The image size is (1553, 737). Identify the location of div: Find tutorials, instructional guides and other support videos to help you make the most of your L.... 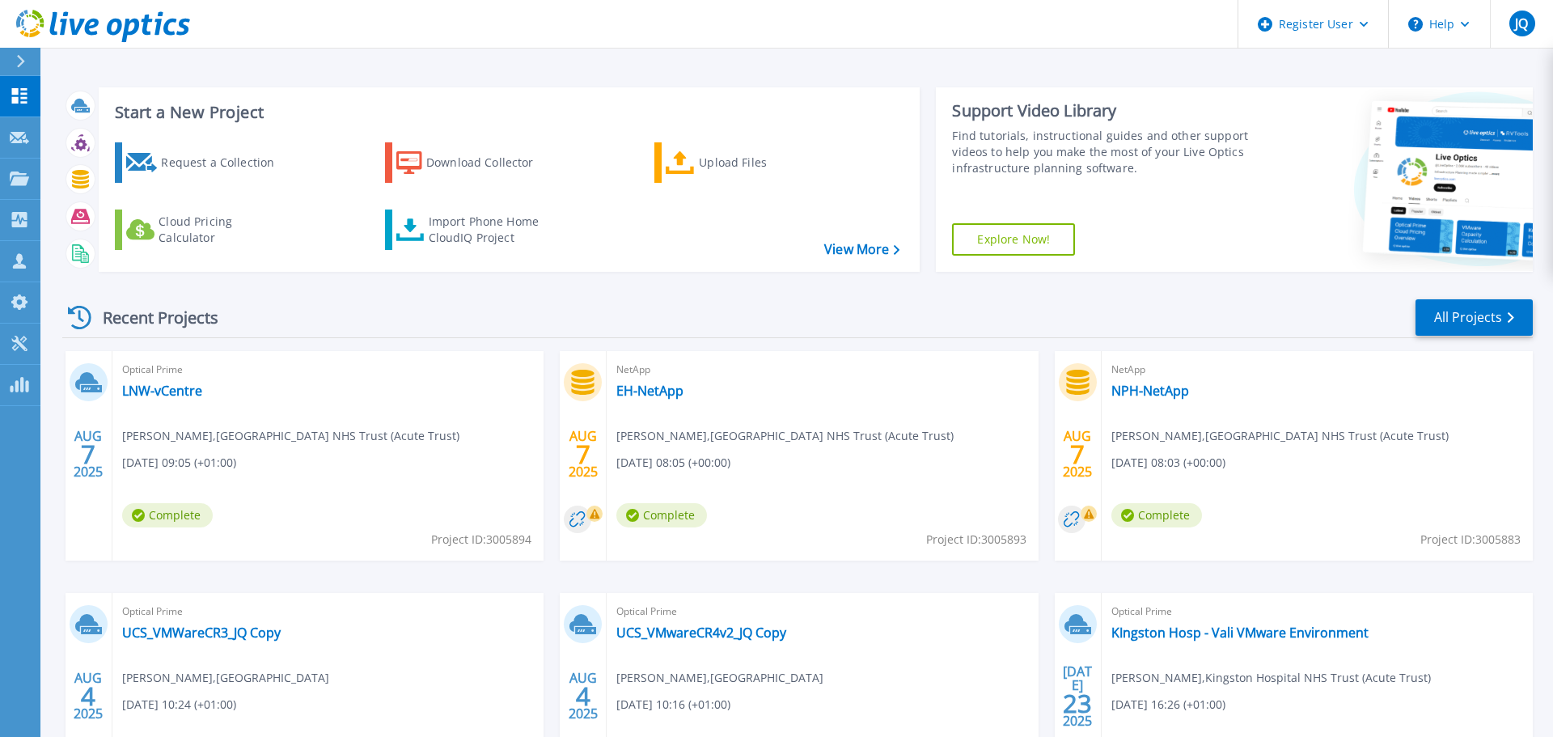
(1104, 152).